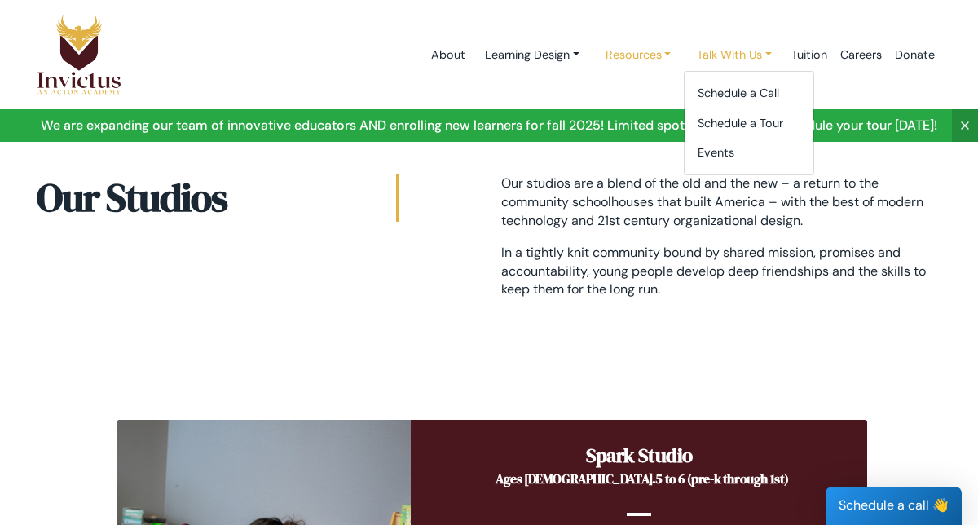  What do you see at coordinates (532, 55) in the screenshot?
I see `a: Learning Design` at bounding box center [532, 55].